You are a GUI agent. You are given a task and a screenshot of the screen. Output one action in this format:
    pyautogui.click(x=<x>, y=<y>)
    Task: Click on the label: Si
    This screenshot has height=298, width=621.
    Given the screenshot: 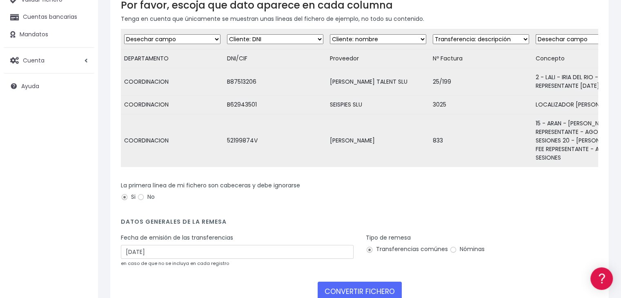 What is the action you would take?
    pyautogui.click(x=128, y=197)
    